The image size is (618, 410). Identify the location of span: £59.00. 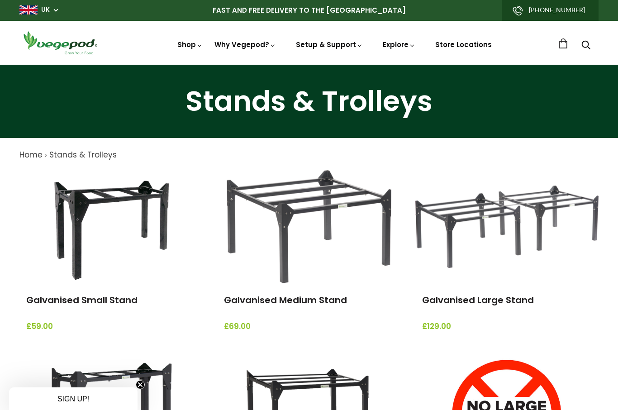
(111, 327).